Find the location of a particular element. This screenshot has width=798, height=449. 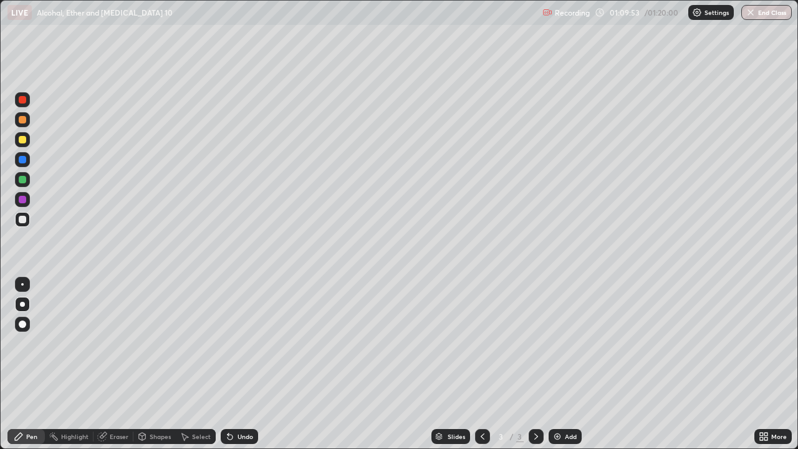

div: More is located at coordinates (778, 436).